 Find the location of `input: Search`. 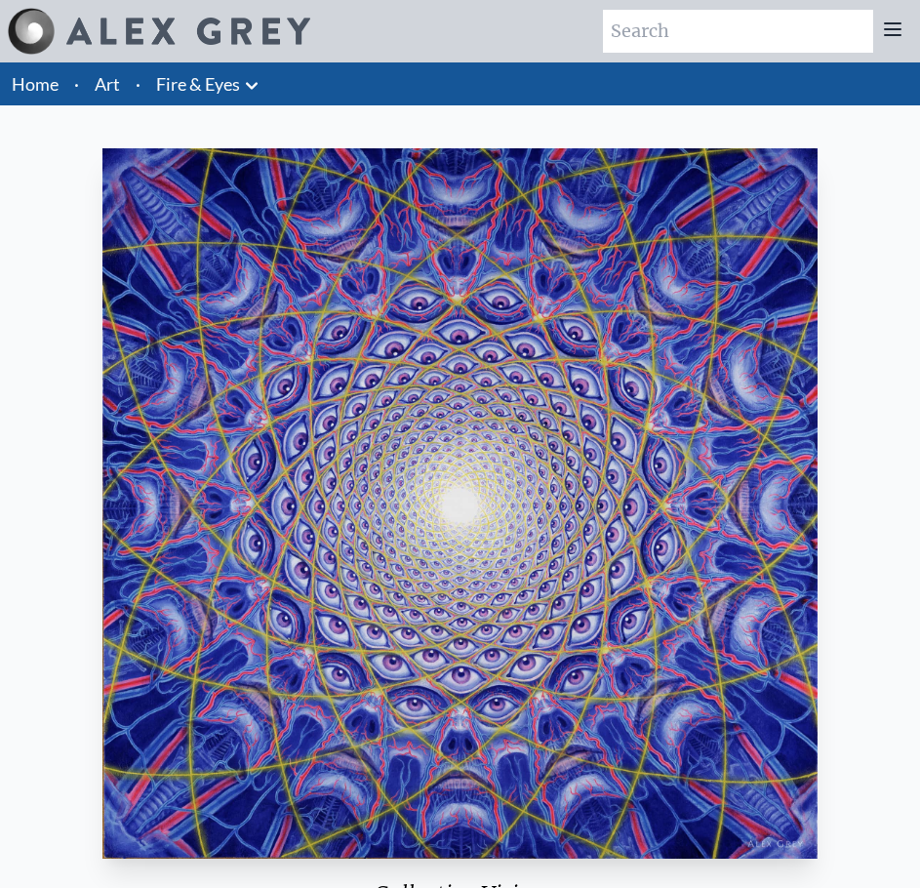

input: Search is located at coordinates (738, 31).